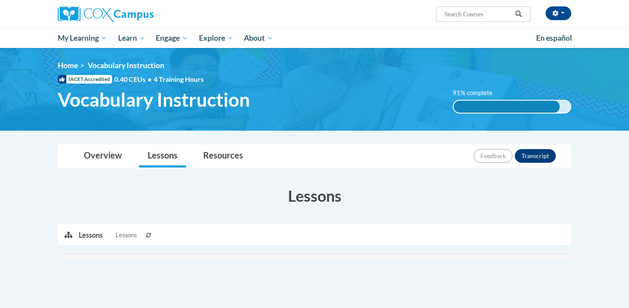 The image size is (629, 308). I want to click on span: My Learning, so click(82, 38).